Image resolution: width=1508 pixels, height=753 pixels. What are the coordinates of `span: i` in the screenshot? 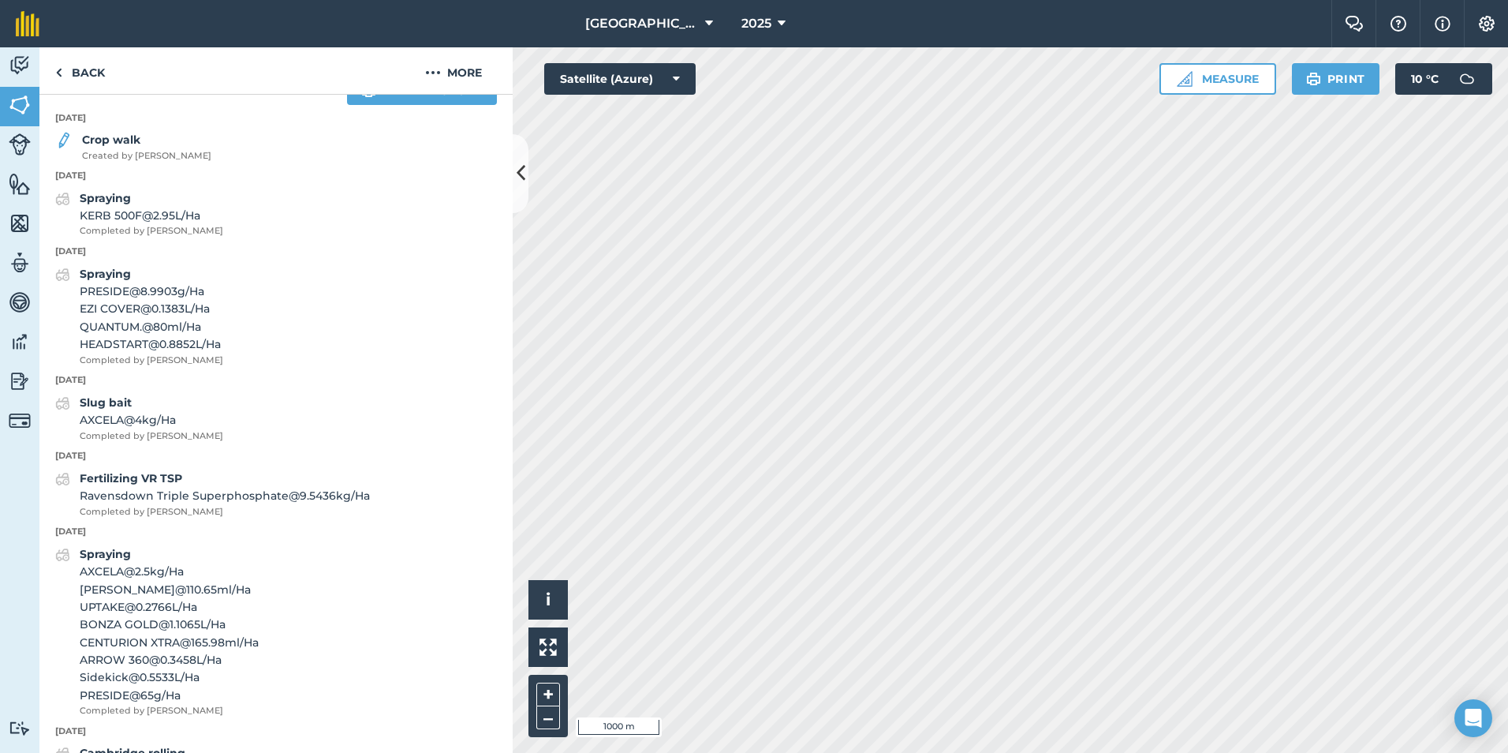 It's located at (548, 599).